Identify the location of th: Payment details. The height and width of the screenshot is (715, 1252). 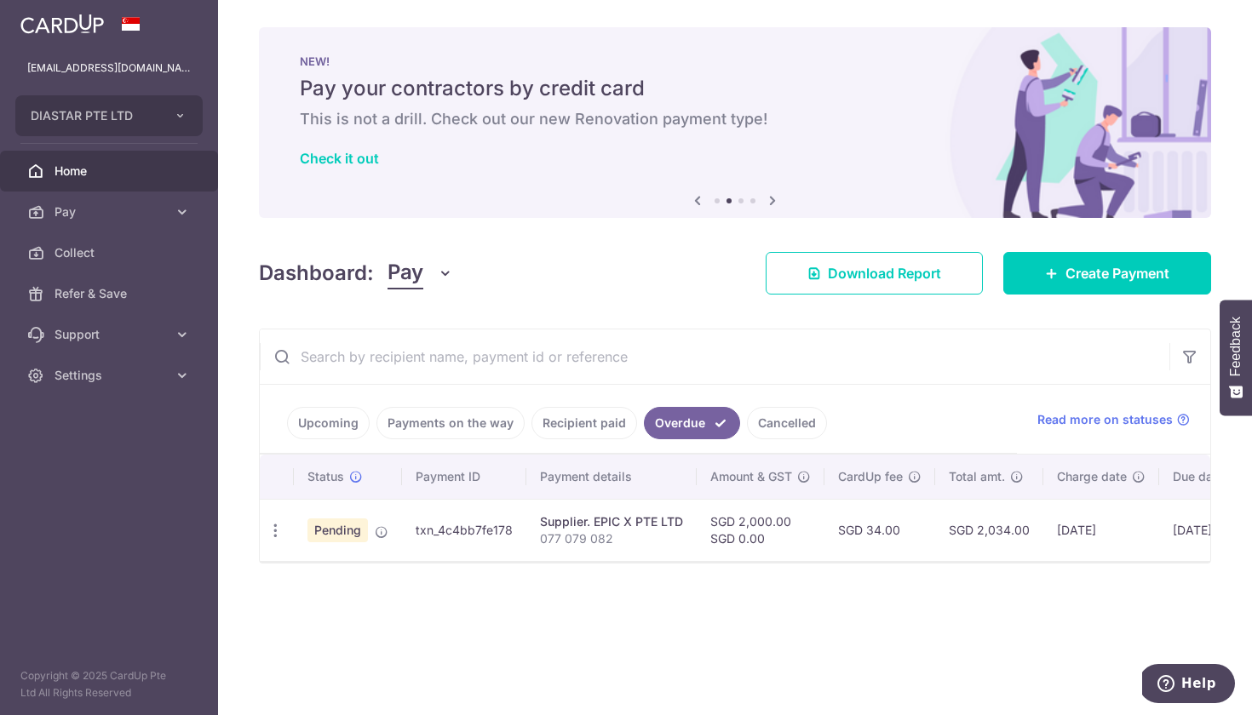
(611, 477).